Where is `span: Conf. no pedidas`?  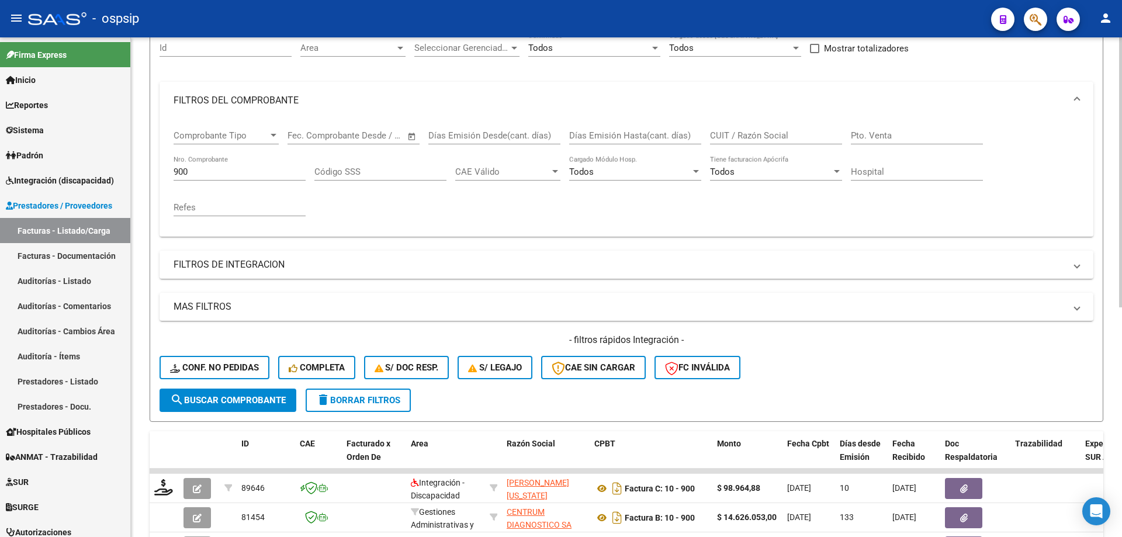
span: Conf. no pedidas is located at coordinates (214, 368).